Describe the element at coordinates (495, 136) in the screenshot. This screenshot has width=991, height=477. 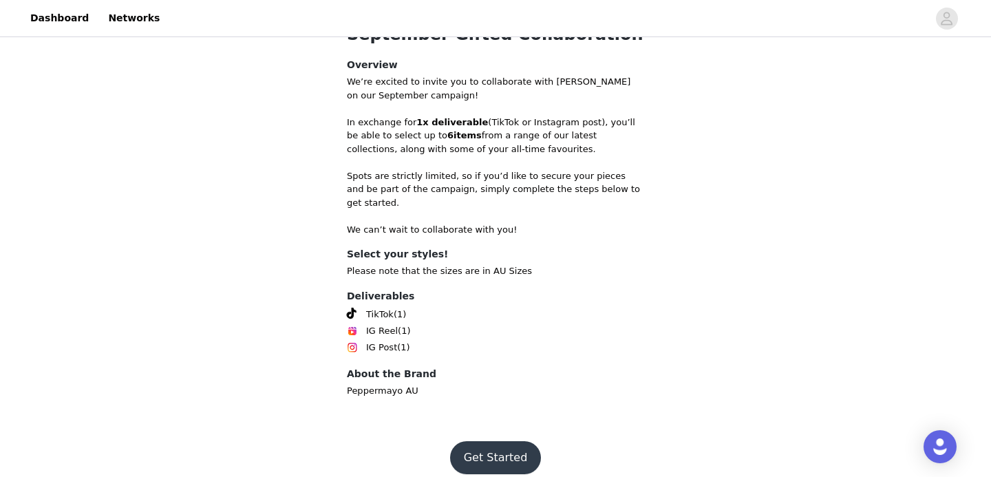
I see `p: In exchange for (TikTok or Instagram post), you’ll be able to select up to from a range of our la...` at that location.